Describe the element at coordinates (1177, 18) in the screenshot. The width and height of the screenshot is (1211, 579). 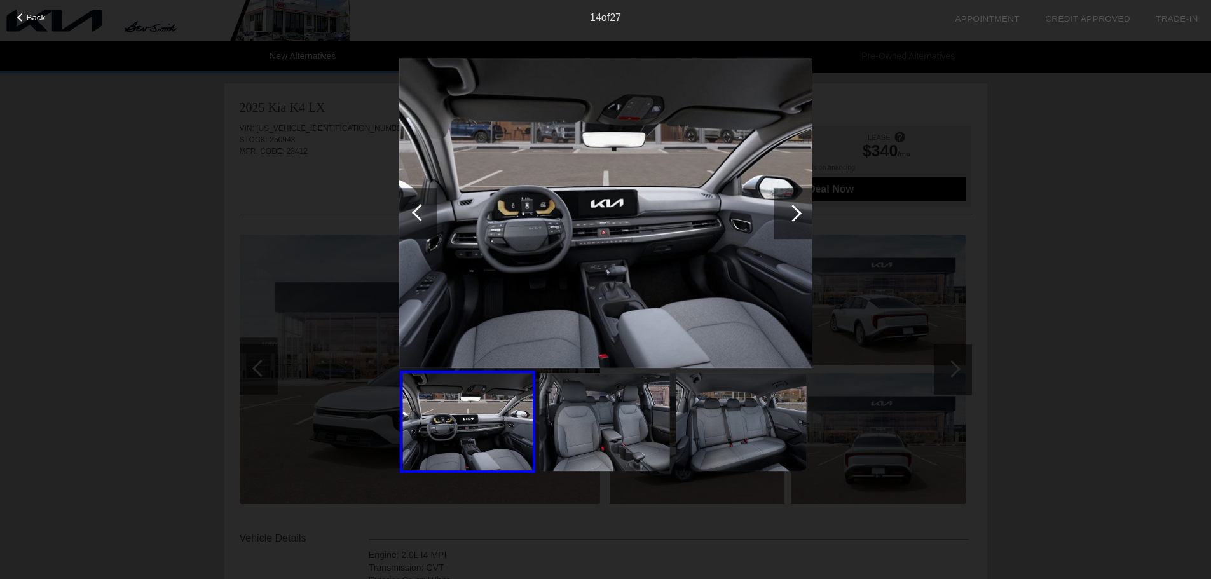
I see `a: Trade-In` at that location.